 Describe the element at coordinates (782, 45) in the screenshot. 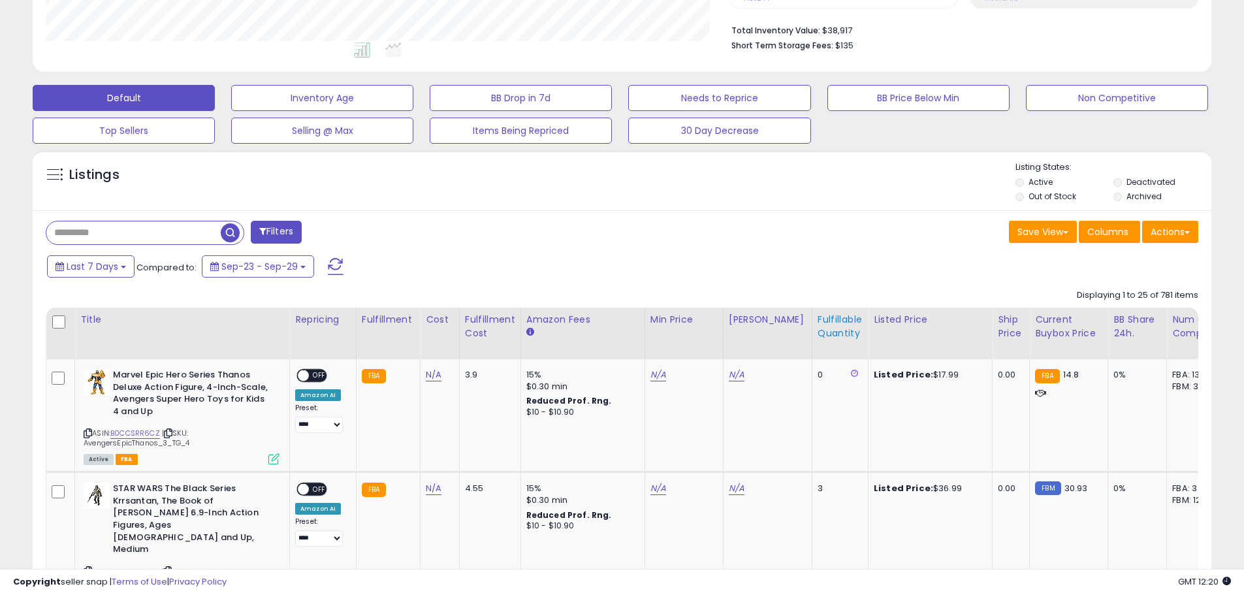

I see `b: Short Term Storage Fees:` at that location.